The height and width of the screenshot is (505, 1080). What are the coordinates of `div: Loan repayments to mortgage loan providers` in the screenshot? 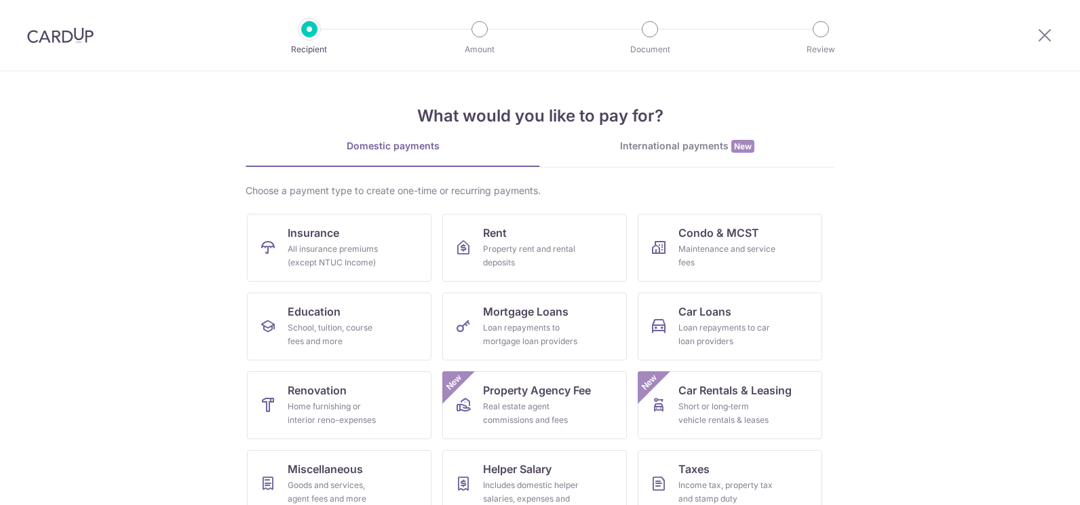 It's located at (532, 335).